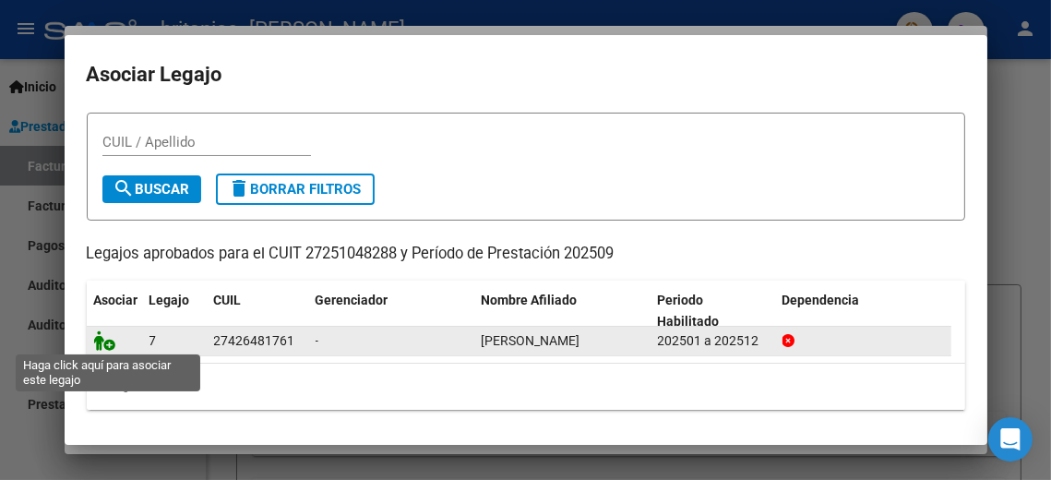 The image size is (1051, 480). I want to click on p: Legajos aprobados para el CUIT 27251048288 y Período de Prestación 202509, so click(526, 254).